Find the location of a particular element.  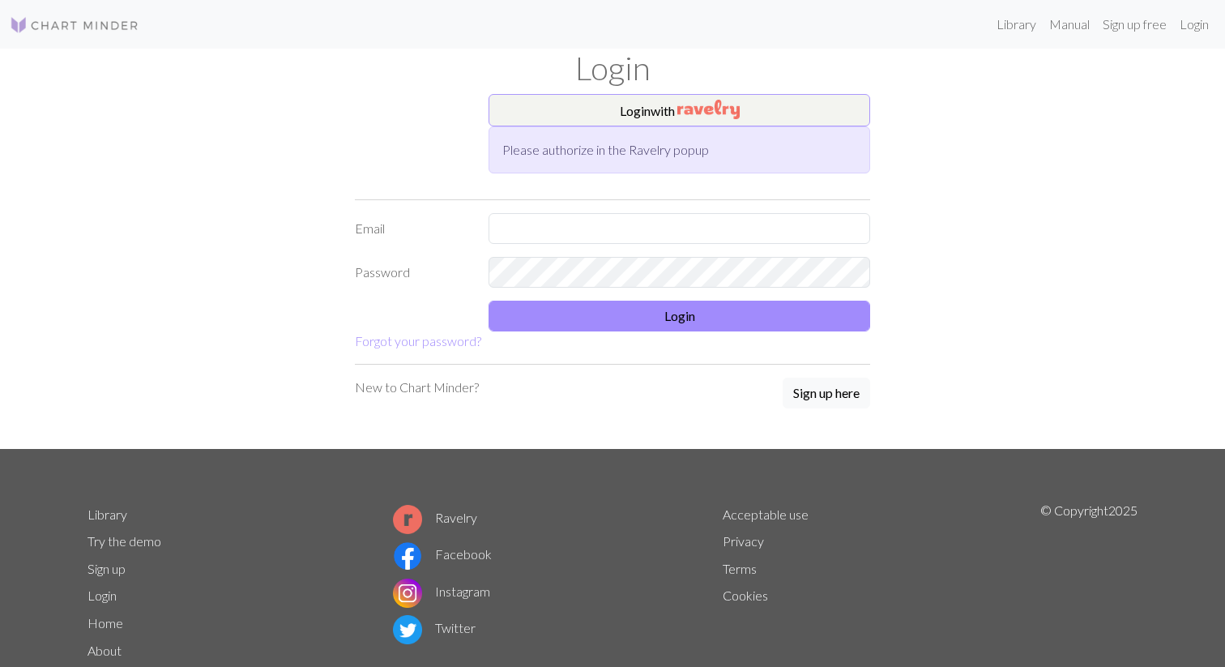

a: Facebook is located at coordinates (442, 553).